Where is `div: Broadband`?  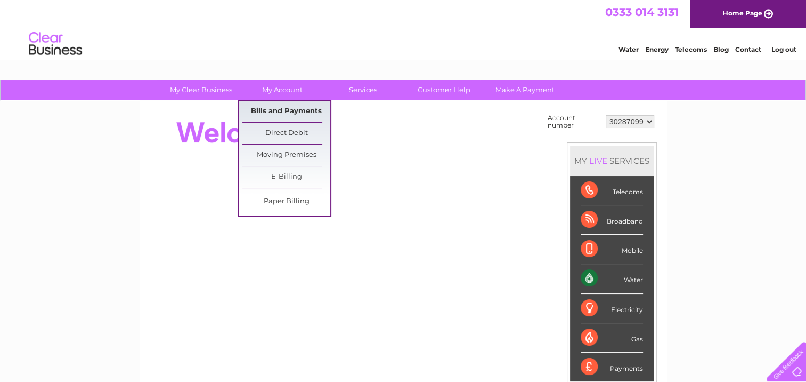 div: Broadband is located at coordinates (612, 220).